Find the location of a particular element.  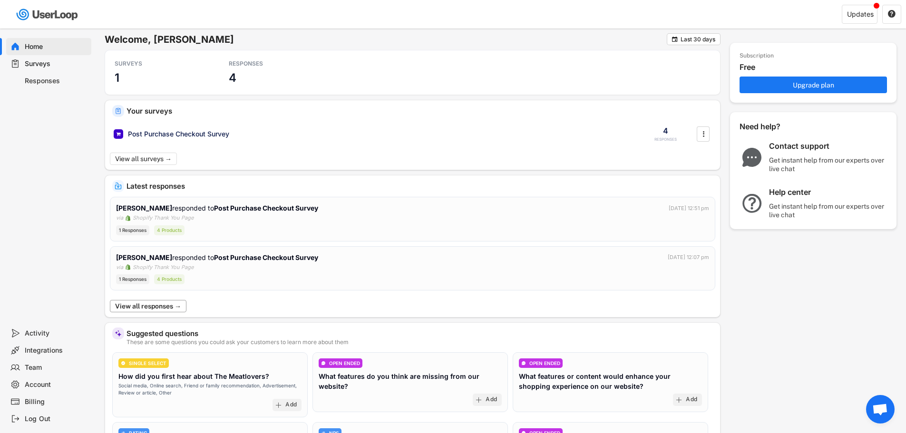

div: Open chat is located at coordinates (880, 409).